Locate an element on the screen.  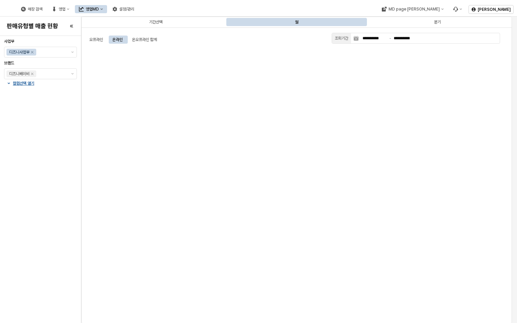
p: 컬럼선택 열기 is located at coordinates (23, 83).